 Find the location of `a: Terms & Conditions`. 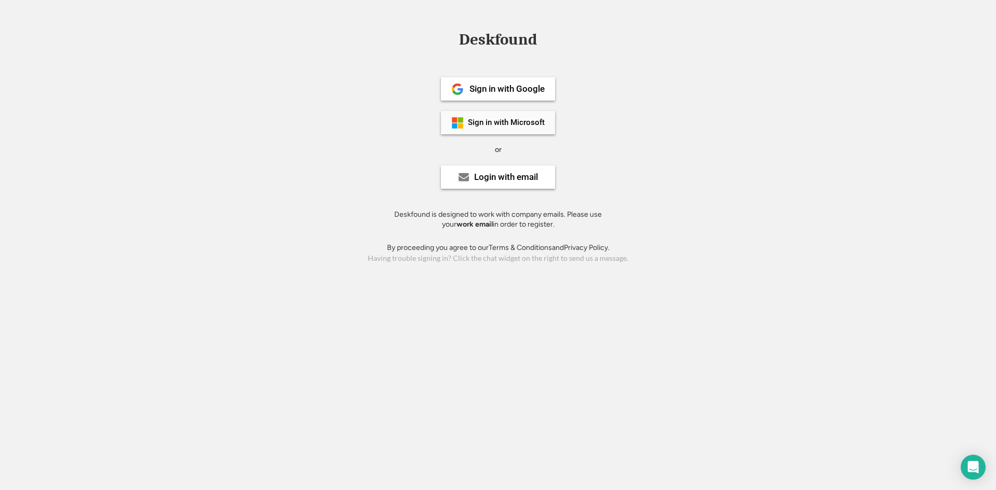

a: Terms & Conditions is located at coordinates (521, 248).